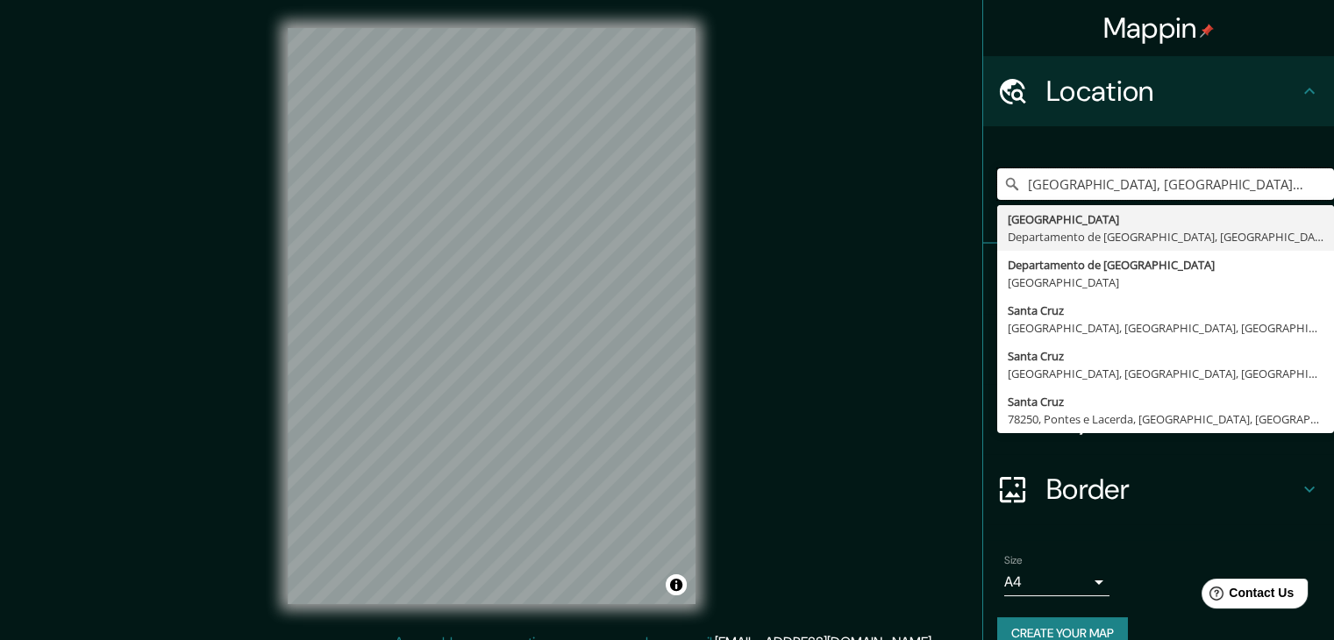 Image resolution: width=1334 pixels, height=640 pixels. I want to click on h4: Mappin, so click(1158, 28).